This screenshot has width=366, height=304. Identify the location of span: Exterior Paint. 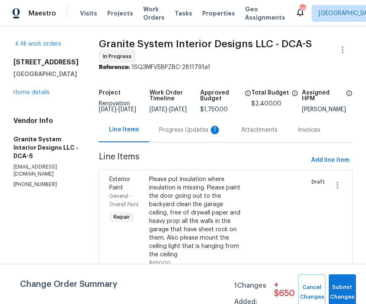
(120, 184).